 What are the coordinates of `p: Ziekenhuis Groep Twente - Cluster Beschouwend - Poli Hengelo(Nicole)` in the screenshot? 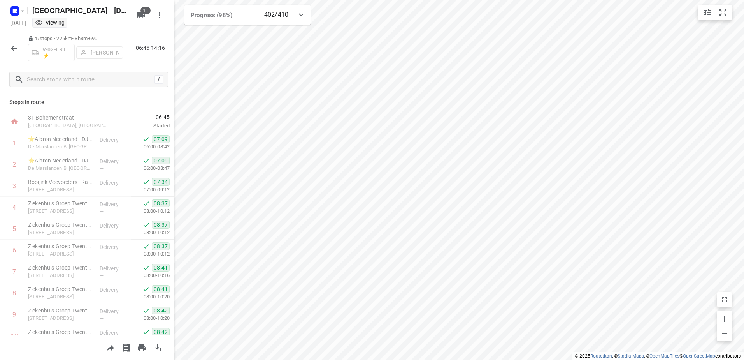 It's located at (61, 332).